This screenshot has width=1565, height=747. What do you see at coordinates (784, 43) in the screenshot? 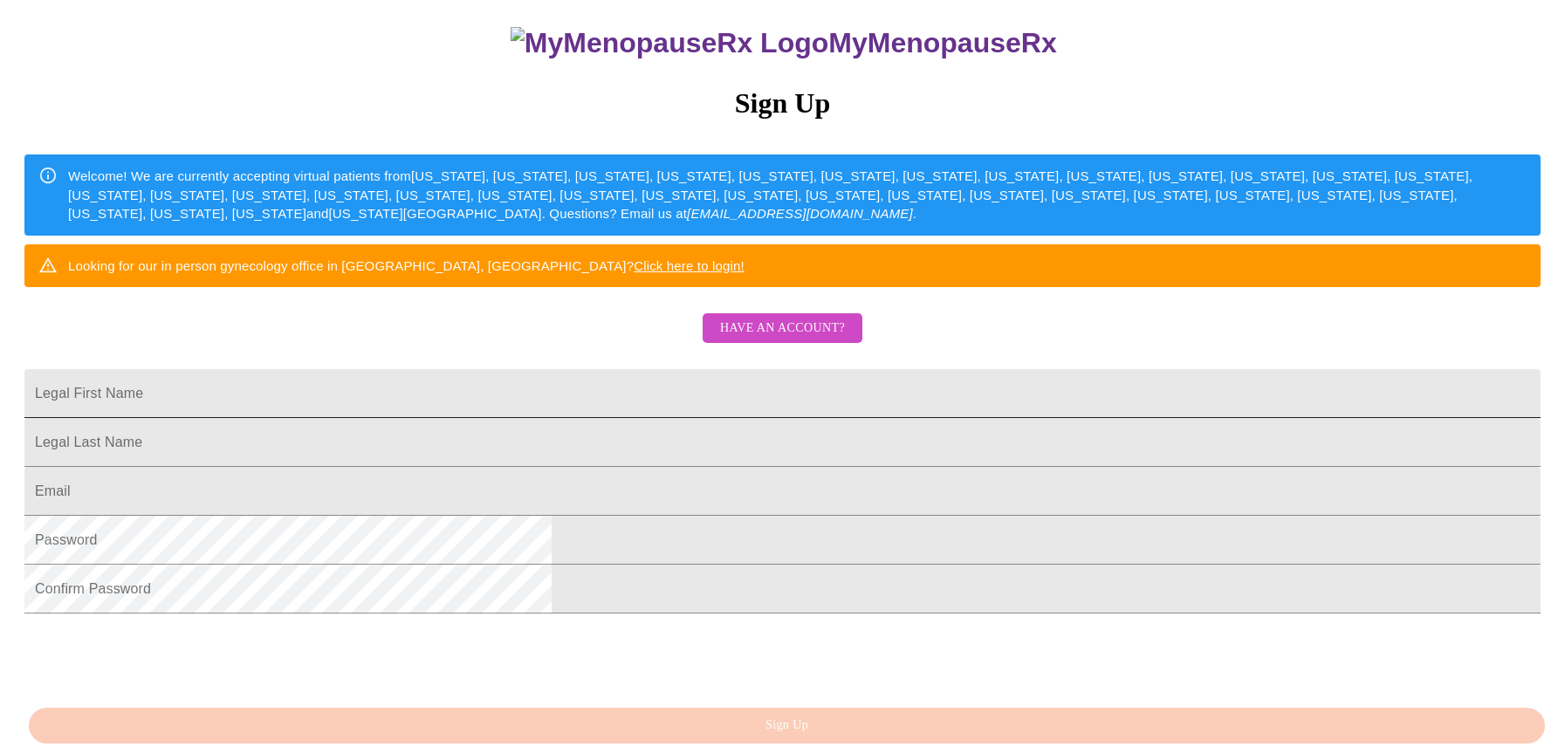
I see `h3: MyMenopauseRx` at bounding box center [784, 43].